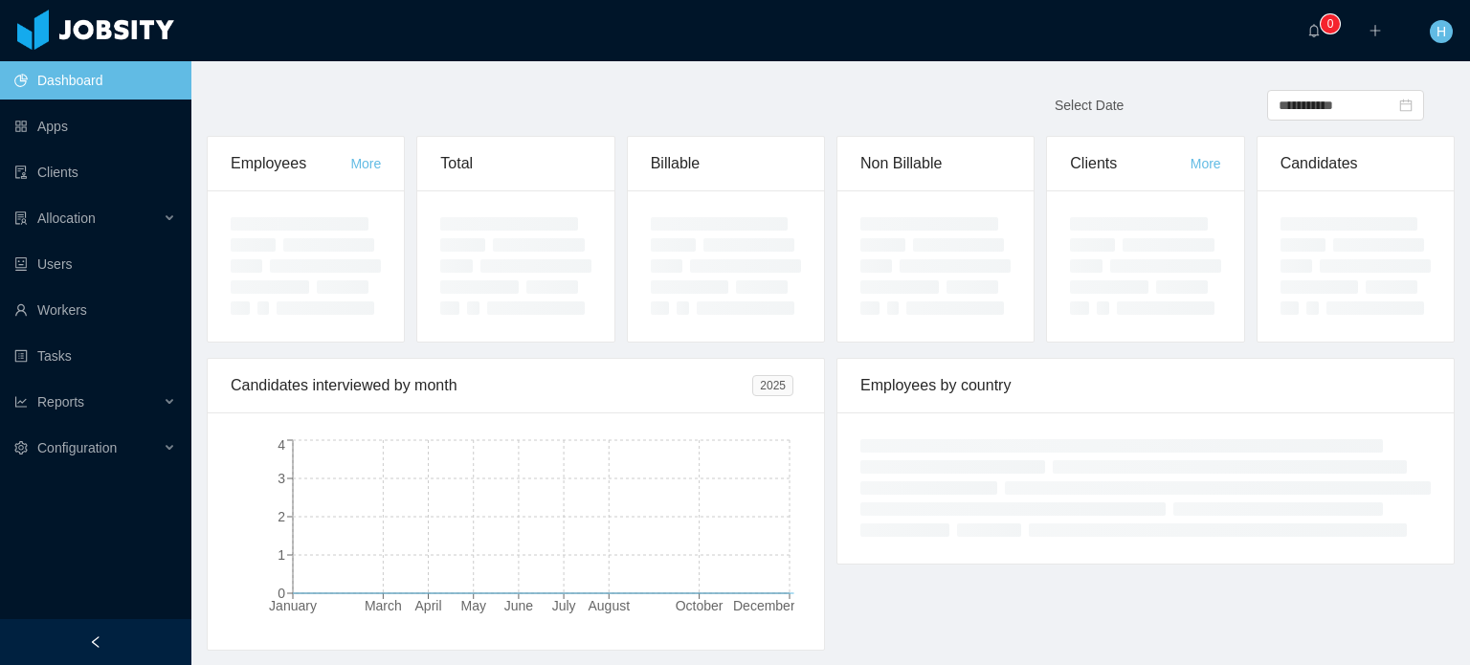 This screenshot has height=665, width=1470. Describe the element at coordinates (95, 264) in the screenshot. I see `a: icon: robotUsers` at that location.